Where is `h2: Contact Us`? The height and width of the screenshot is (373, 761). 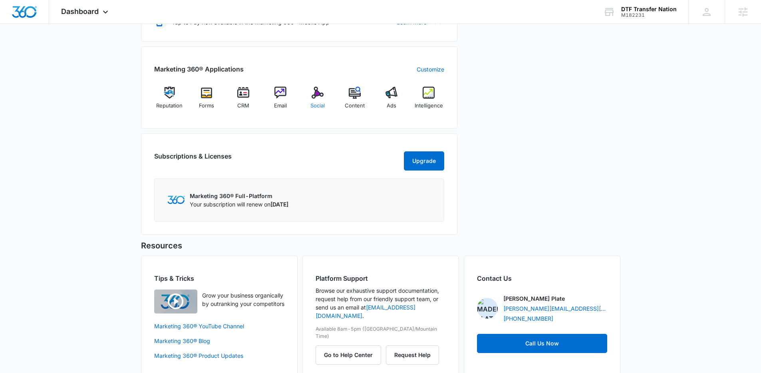 h2: Contact Us is located at coordinates (542, 278).